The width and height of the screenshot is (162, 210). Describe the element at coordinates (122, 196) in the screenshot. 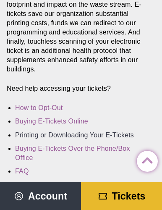

I see `a: Tickets` at that location.